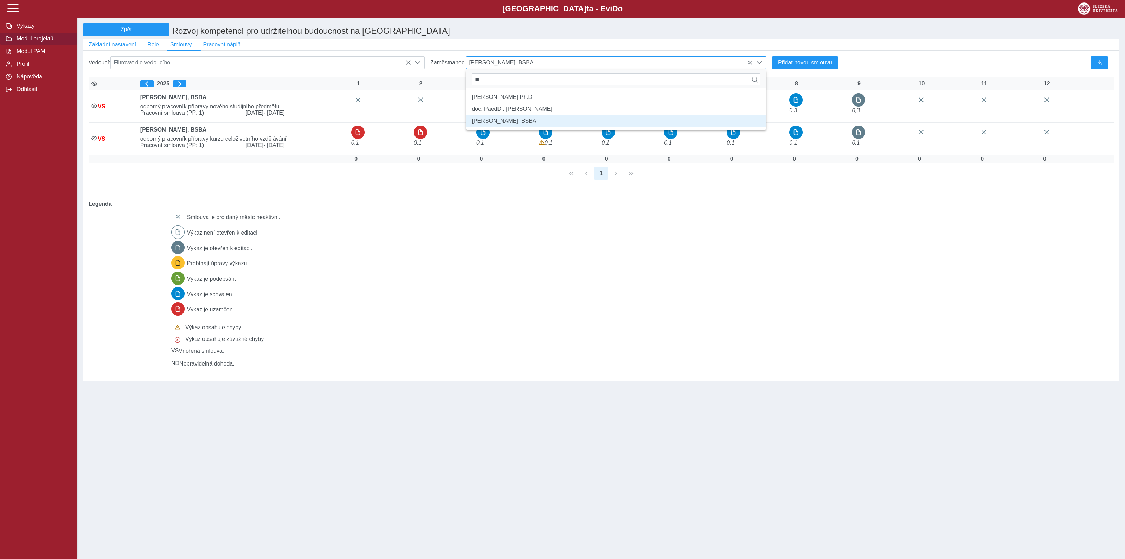  I want to click on span: Vnořená smlouva., so click(201, 350).